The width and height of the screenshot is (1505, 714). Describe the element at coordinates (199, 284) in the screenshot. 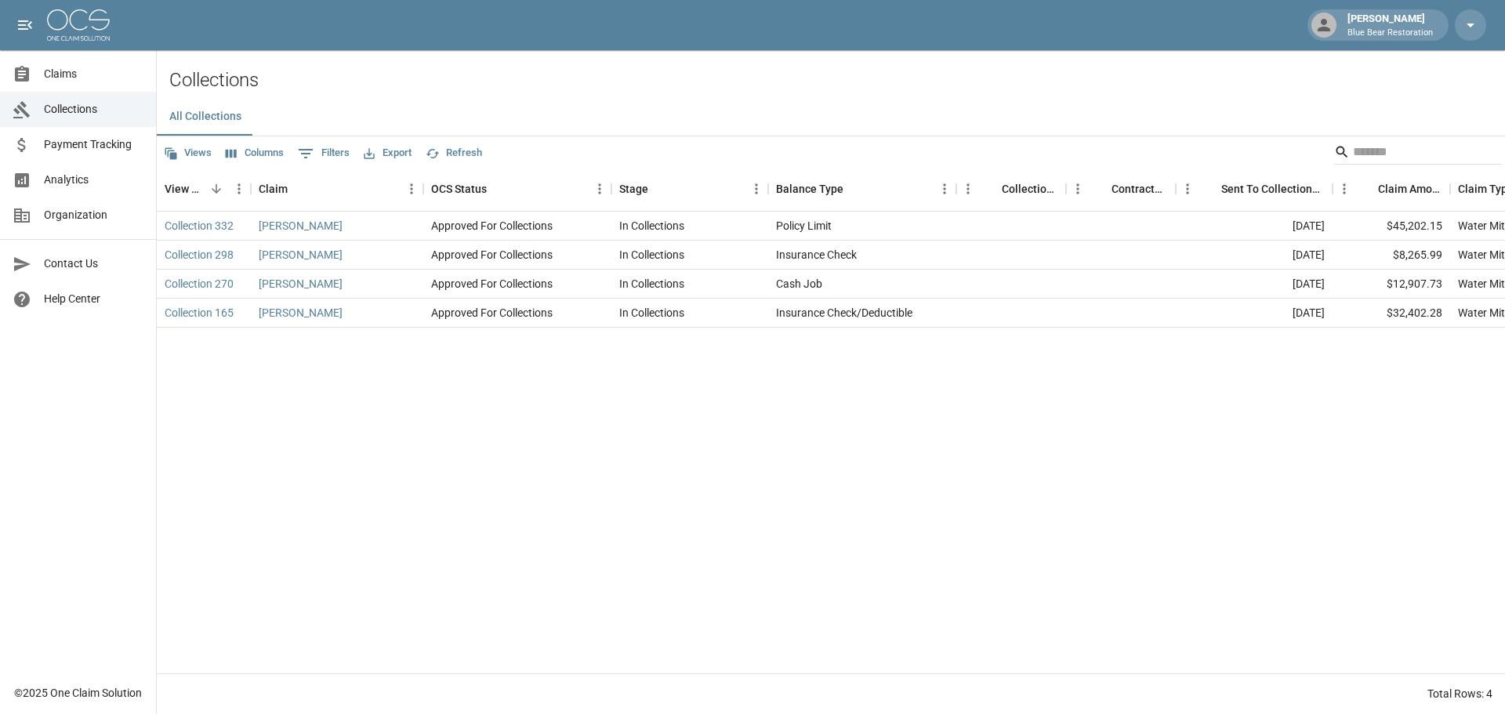

I see `a: Collection 270` at that location.